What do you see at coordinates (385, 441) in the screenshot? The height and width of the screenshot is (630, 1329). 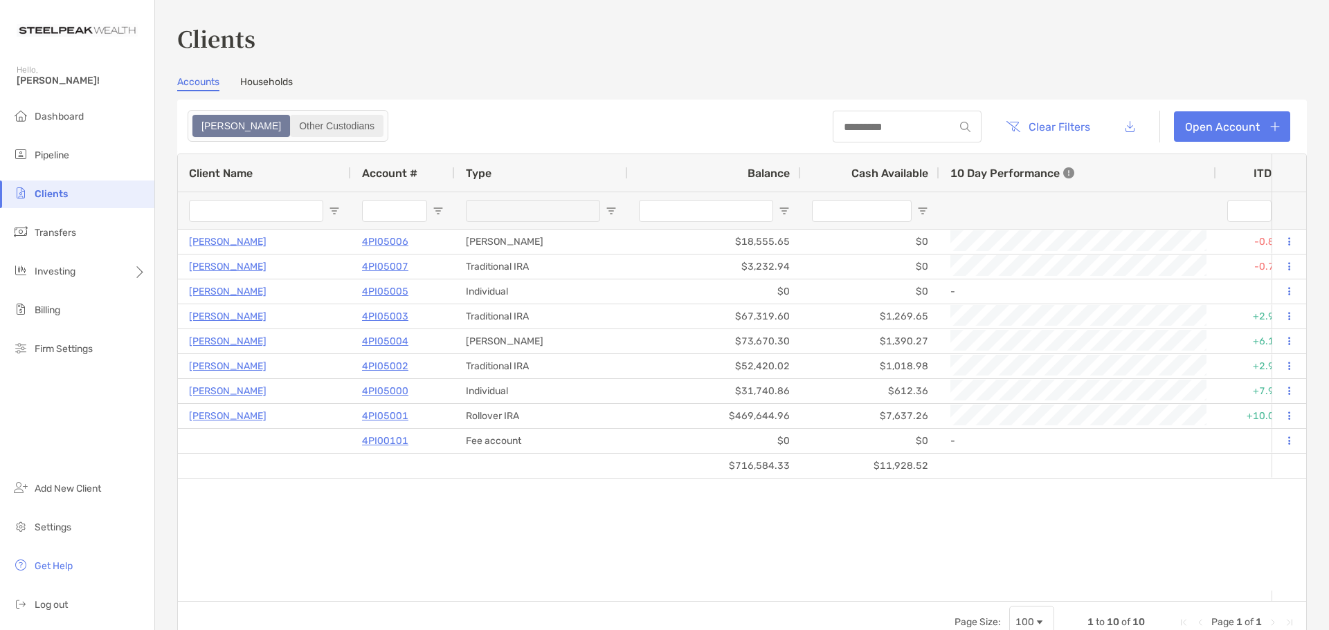 I see `a: 4PI00101` at bounding box center [385, 441].